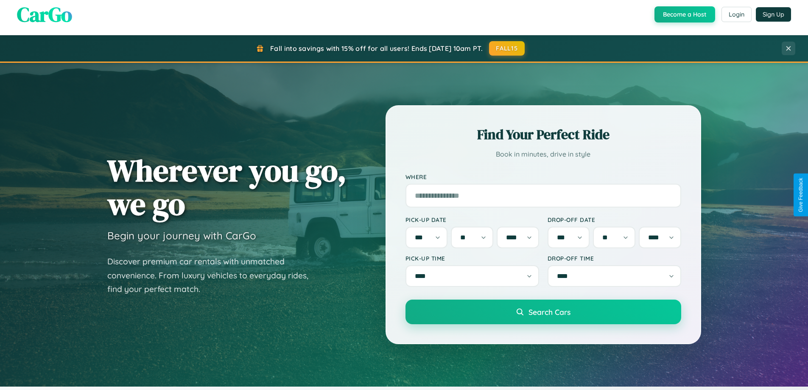 Image resolution: width=808 pixels, height=390 pixels. I want to click on p: Book in minutes, drive in style, so click(544, 154).